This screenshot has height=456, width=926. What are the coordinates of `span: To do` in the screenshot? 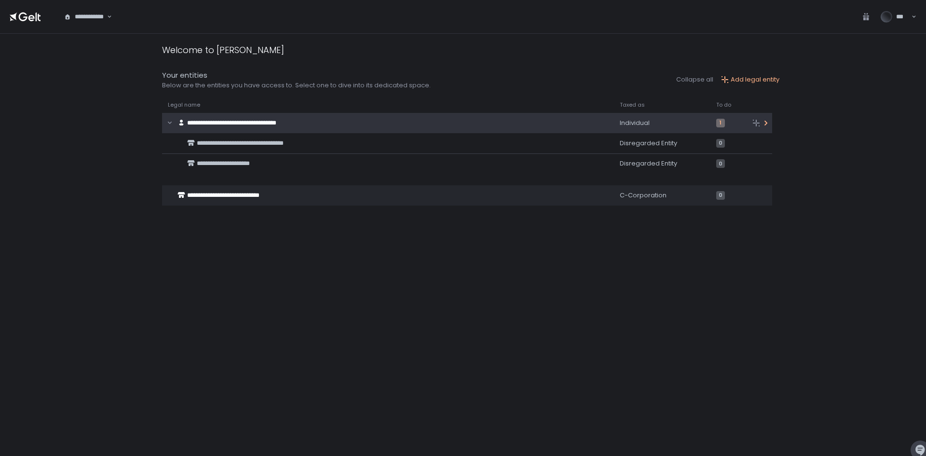 It's located at (724, 105).